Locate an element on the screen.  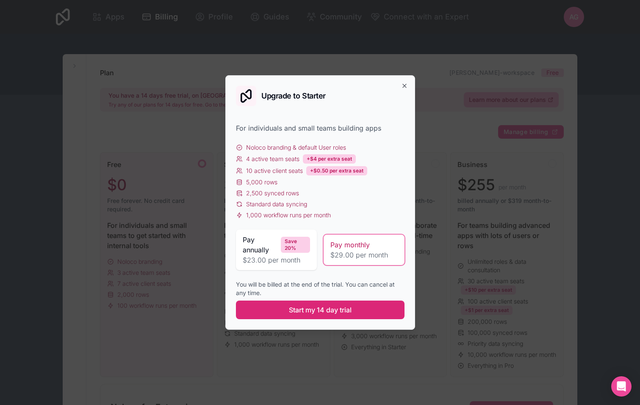
div: You will be billed at the end of the trial. You can cancel at any time. is located at coordinates (320, 289).